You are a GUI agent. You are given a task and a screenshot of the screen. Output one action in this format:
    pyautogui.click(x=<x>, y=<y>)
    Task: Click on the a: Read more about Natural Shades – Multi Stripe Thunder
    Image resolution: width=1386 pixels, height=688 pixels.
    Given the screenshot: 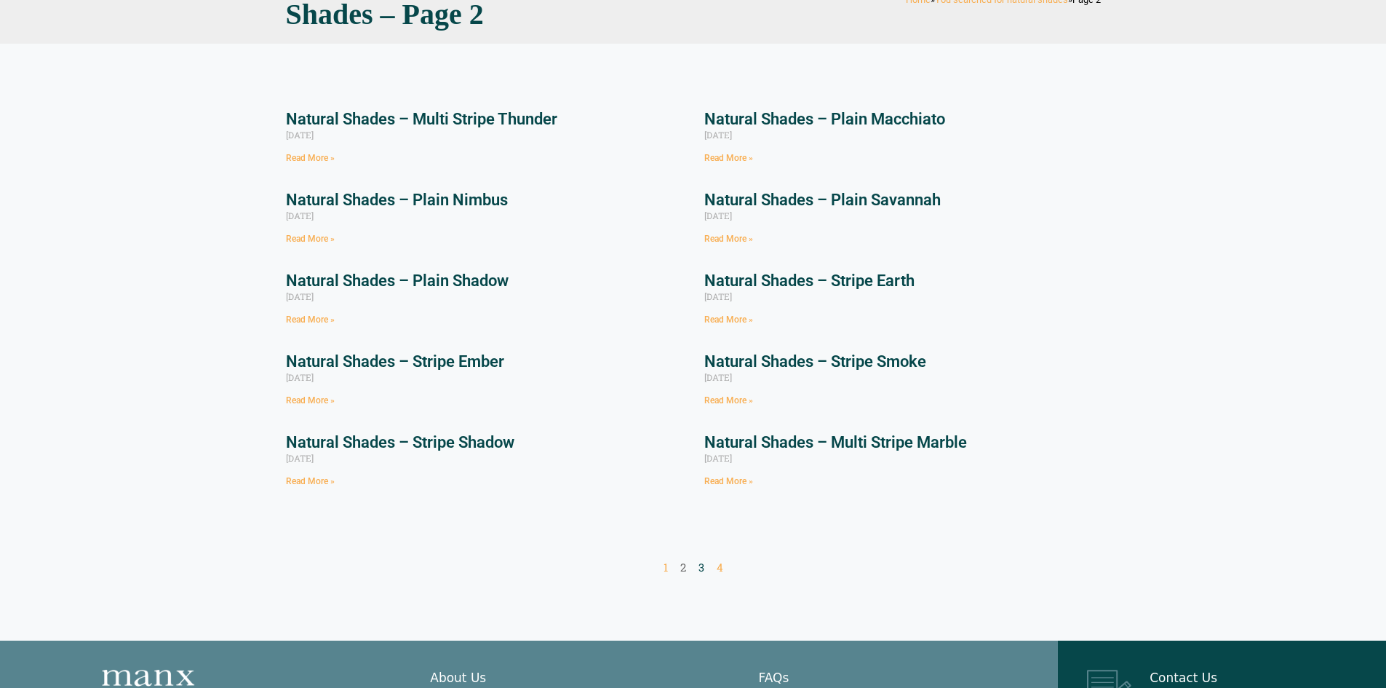 What is the action you would take?
    pyautogui.click(x=310, y=158)
    